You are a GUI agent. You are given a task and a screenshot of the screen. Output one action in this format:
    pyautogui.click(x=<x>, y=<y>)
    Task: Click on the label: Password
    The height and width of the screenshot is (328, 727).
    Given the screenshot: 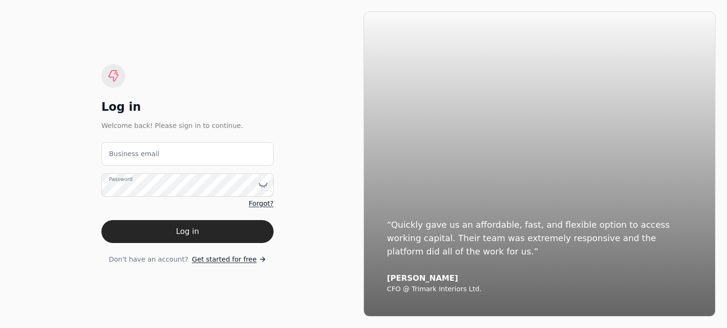 What is the action you would take?
    pyautogui.click(x=120, y=179)
    